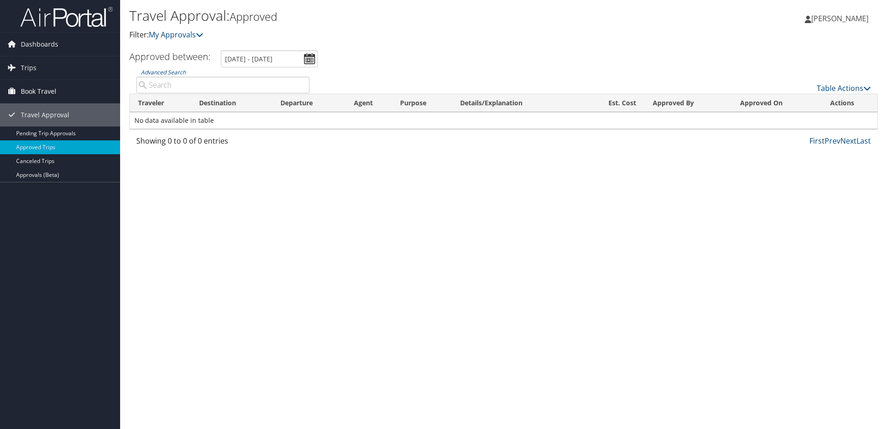 The height and width of the screenshot is (429, 887). Describe the element at coordinates (379, 35) in the screenshot. I see `p: Filter:` at that location.